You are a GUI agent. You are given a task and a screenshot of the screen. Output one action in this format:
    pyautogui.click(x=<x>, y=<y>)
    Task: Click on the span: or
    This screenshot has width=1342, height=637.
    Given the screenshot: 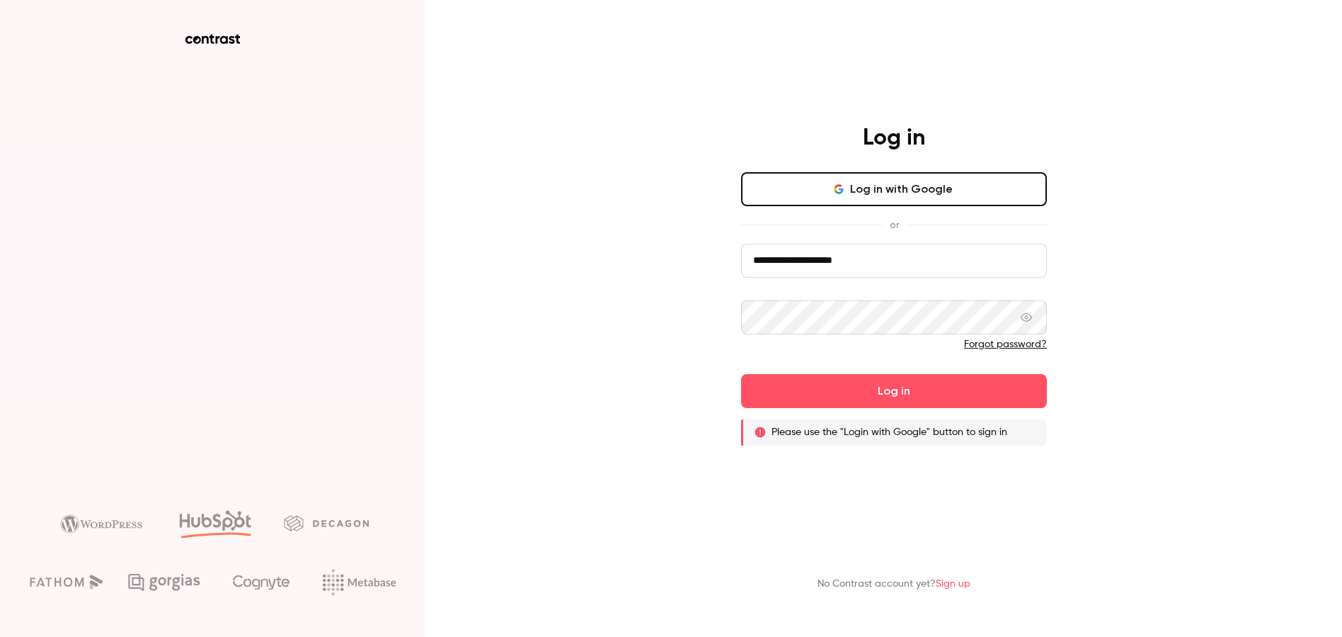 What is the action you would take?
    pyautogui.click(x=894, y=224)
    